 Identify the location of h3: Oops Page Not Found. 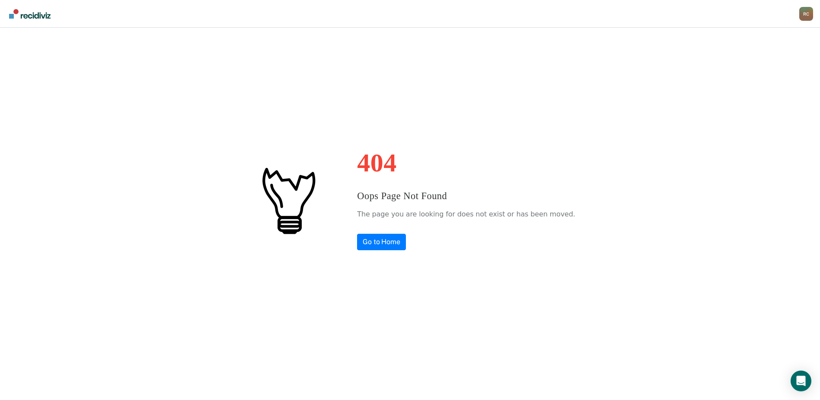
(466, 196).